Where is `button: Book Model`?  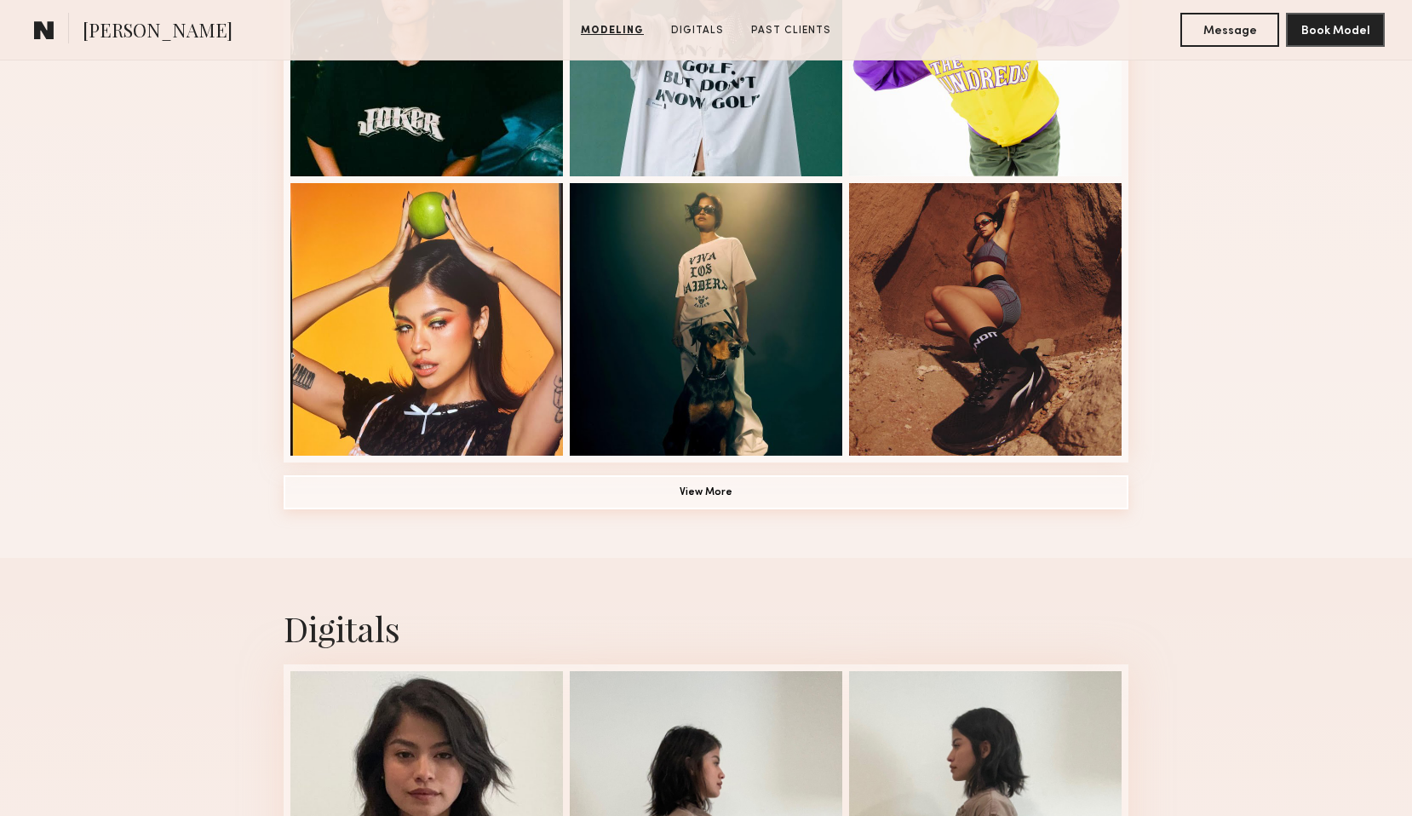 button: Book Model is located at coordinates (1335, 30).